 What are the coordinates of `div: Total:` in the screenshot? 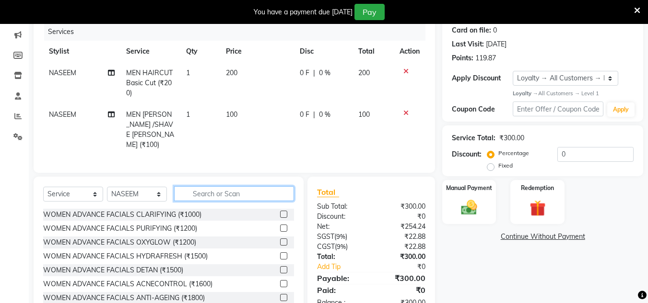 It's located at (340, 257).